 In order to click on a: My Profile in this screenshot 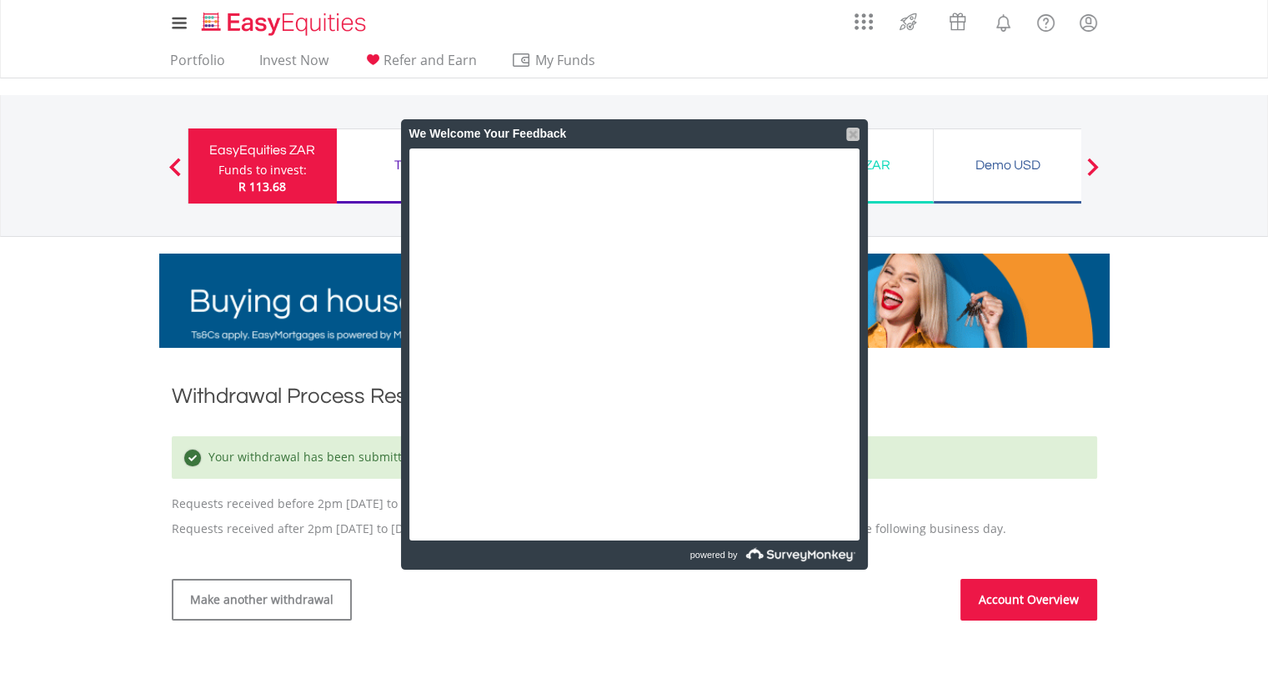, I will do `click(1088, 23)`.